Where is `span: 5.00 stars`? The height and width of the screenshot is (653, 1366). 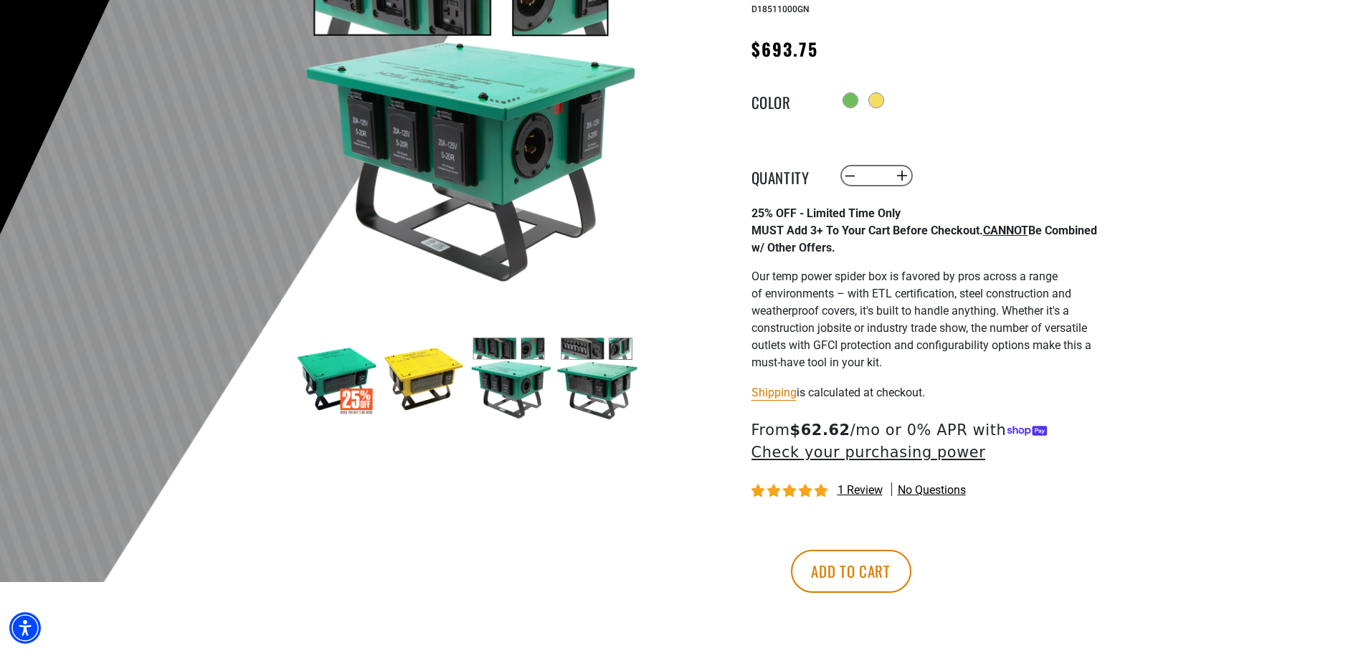
span: 5.00 stars is located at coordinates (791, 491).